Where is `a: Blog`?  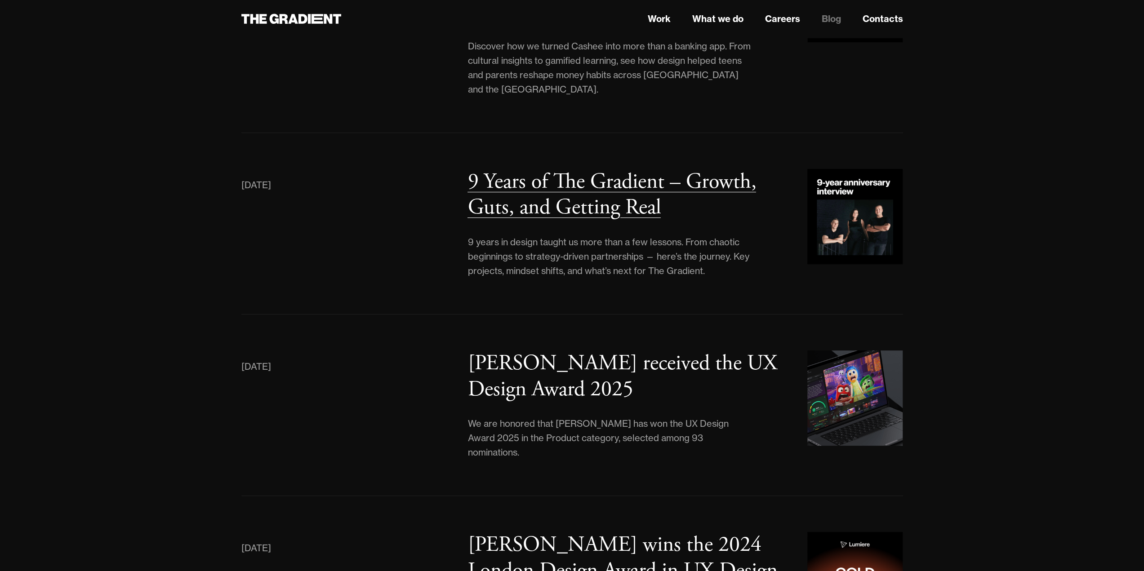
a: Blog is located at coordinates (831, 19).